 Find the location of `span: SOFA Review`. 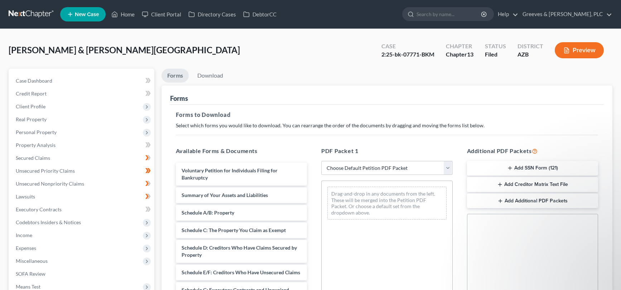

span: SOFA Review is located at coordinates (30, 274).